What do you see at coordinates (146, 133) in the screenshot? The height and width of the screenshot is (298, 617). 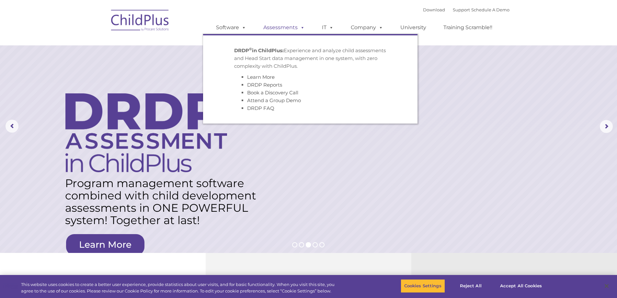 I see `img: DRDP Assessment in ChildPlus` at bounding box center [146, 133].